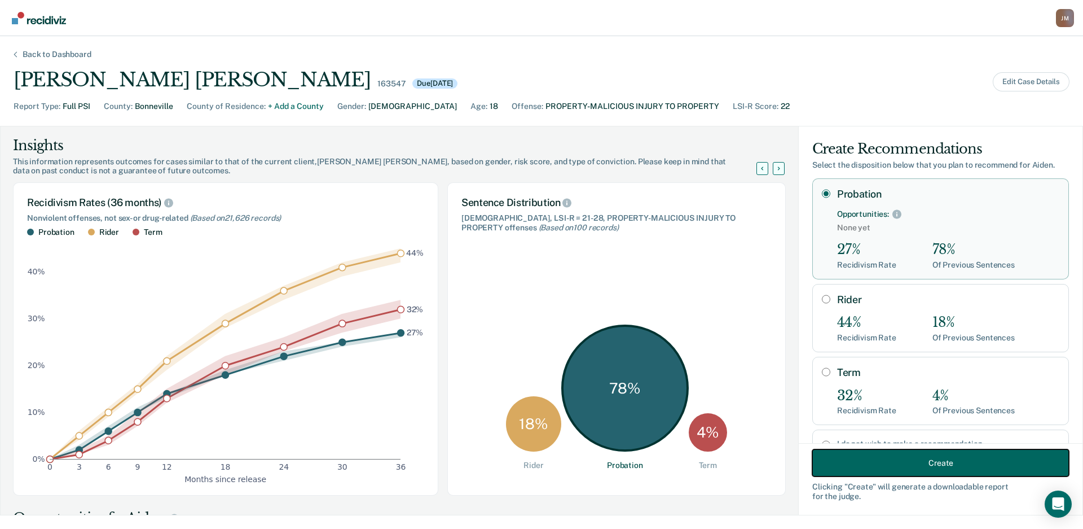 This screenshot has width=1083, height=529. What do you see at coordinates (534, 424) in the screenshot?
I see `div: 18 %` at bounding box center [534, 424].